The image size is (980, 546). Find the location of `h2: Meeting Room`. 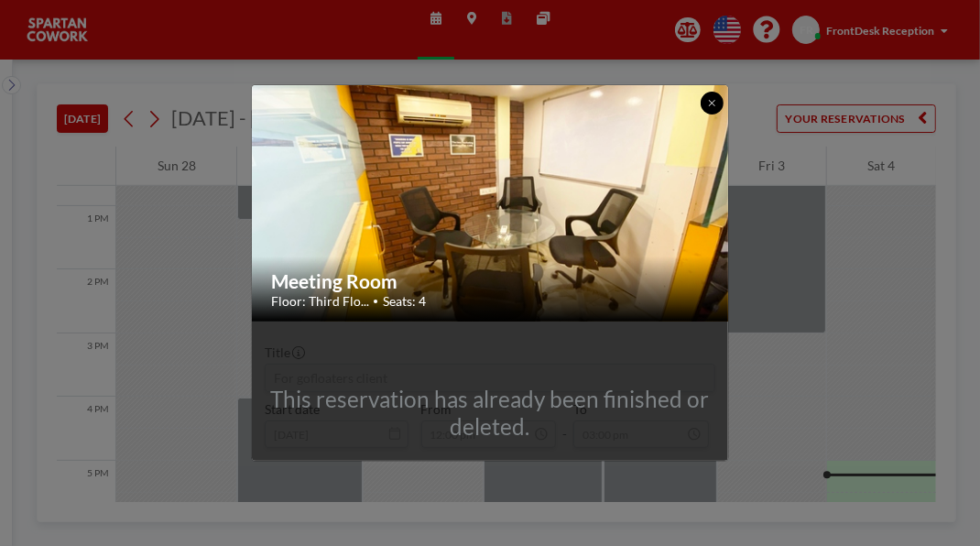

h2: Meeting Room is located at coordinates (491, 281).